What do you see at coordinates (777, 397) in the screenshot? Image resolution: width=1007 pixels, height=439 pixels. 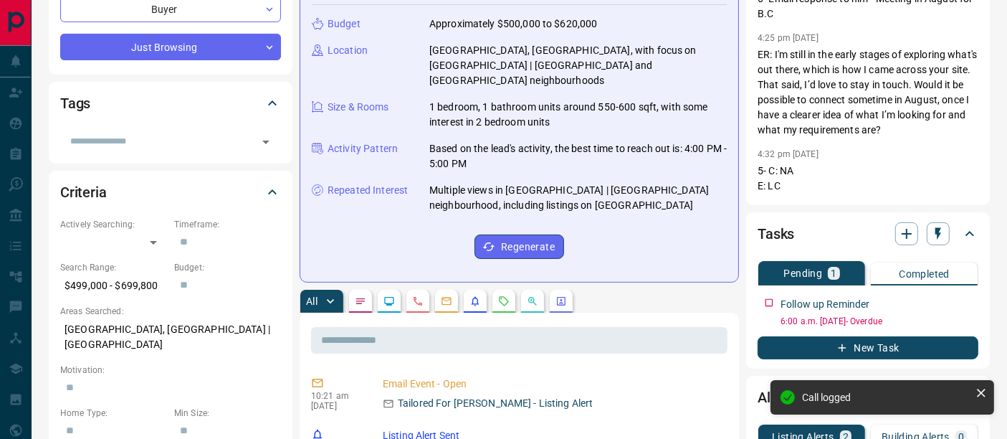 I see `h2: Alerts` at bounding box center [777, 397].